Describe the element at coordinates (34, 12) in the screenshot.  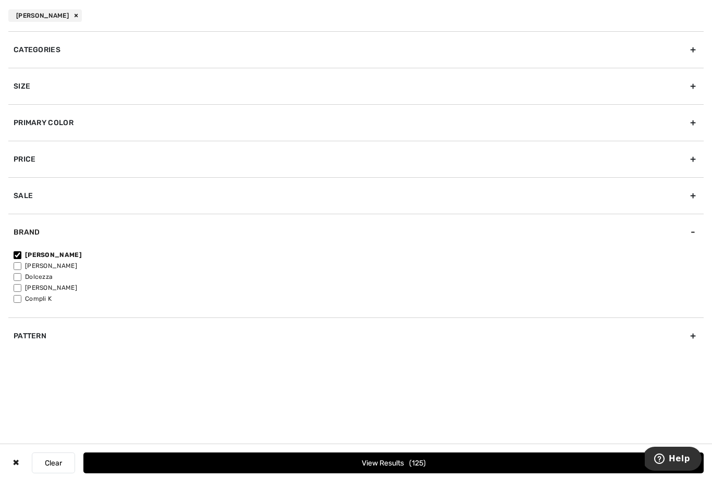
I see `span: Help` at that location.